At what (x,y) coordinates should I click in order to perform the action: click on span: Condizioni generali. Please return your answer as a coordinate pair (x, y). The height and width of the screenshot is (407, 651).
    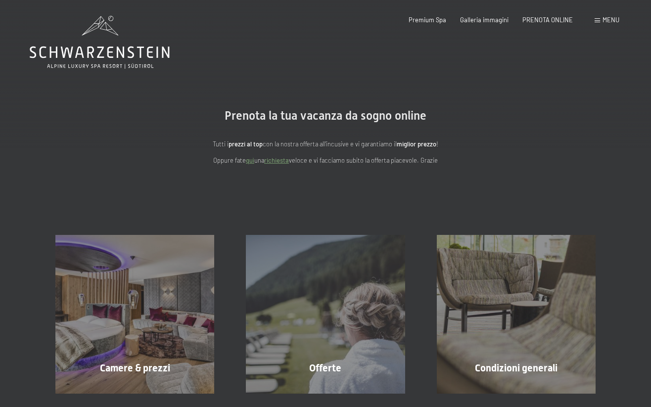
    Looking at the image, I should click on (516, 368).